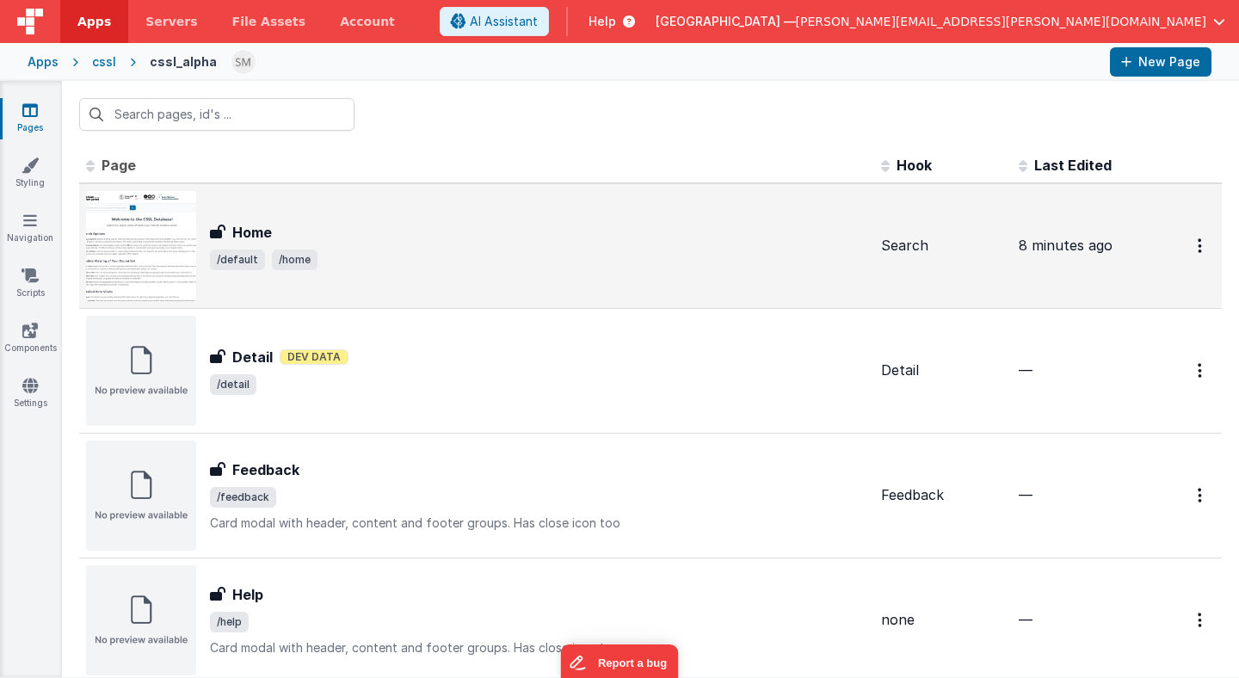 This screenshot has height=678, width=1239. I want to click on input: Search pages, id's ..., so click(217, 114).